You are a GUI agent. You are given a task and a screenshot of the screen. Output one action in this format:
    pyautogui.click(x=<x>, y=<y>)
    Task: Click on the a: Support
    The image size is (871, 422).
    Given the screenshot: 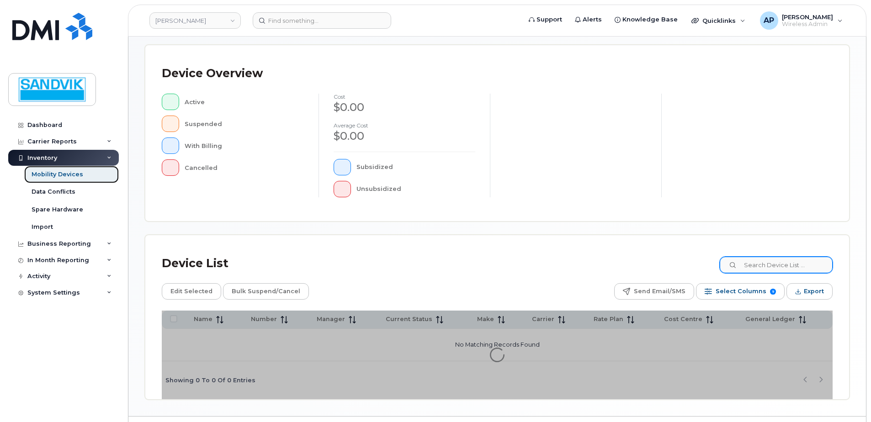 What is the action you would take?
    pyautogui.click(x=545, y=20)
    